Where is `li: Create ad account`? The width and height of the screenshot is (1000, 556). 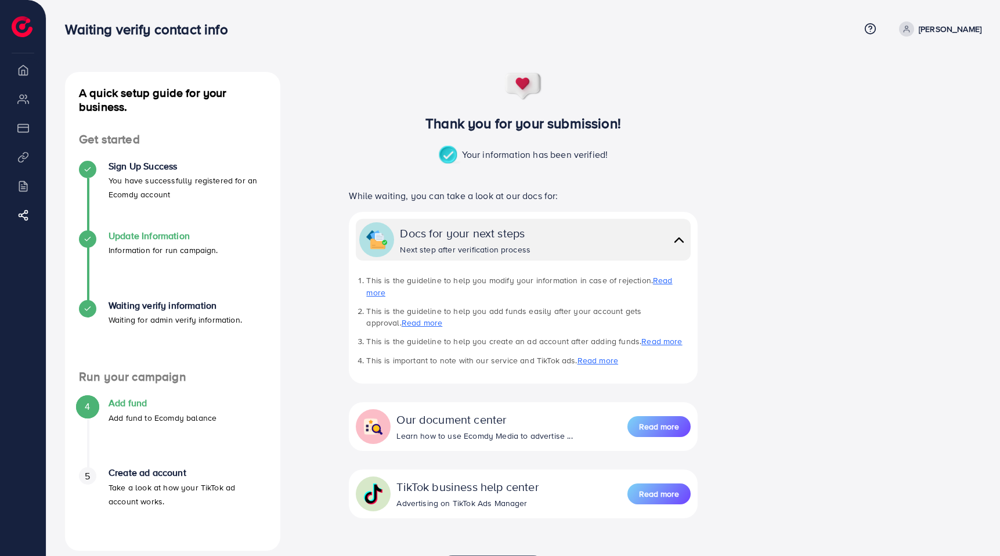
li: Create ad account is located at coordinates (172, 502).